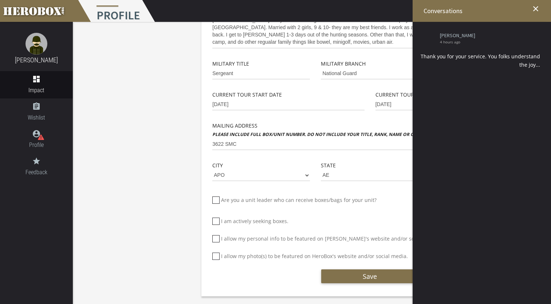 The width and height of the screenshot is (551, 304). Describe the element at coordinates (294, 200) in the screenshot. I see `label: Are you a unit leader who can receive boxes/bags for your unit?` at that location.